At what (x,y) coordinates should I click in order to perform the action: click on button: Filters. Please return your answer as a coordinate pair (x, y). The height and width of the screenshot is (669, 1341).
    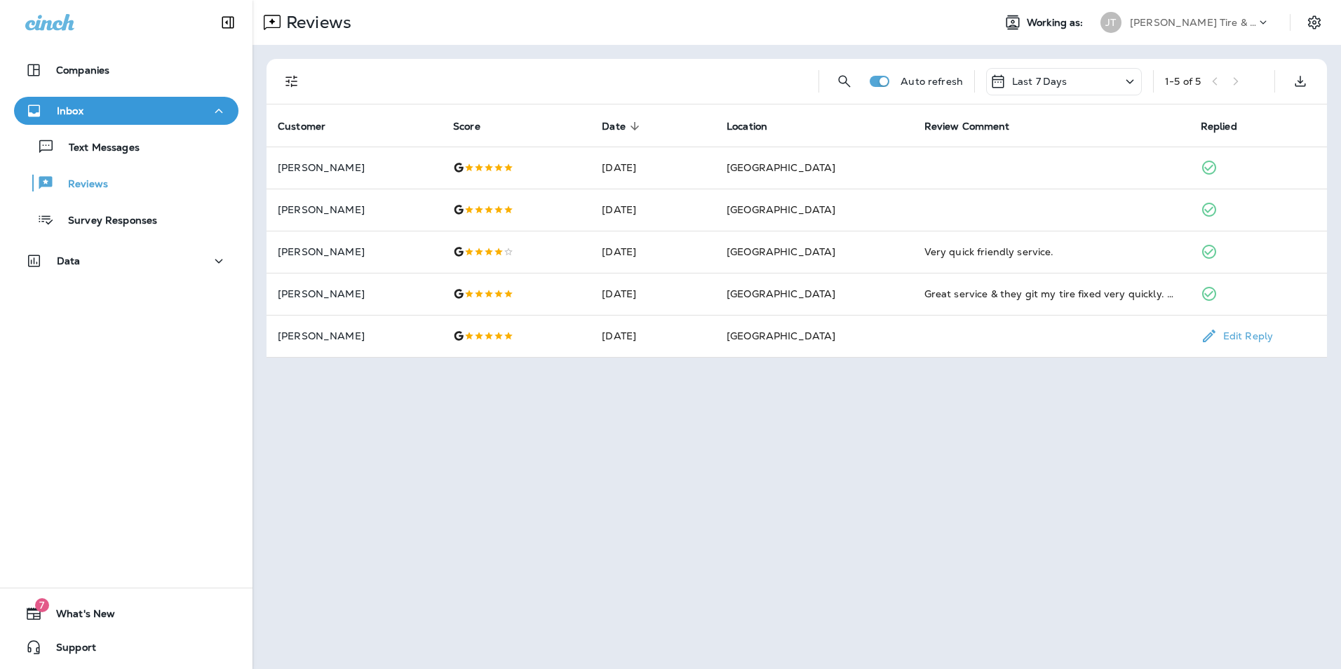
    Looking at the image, I should click on (292, 81).